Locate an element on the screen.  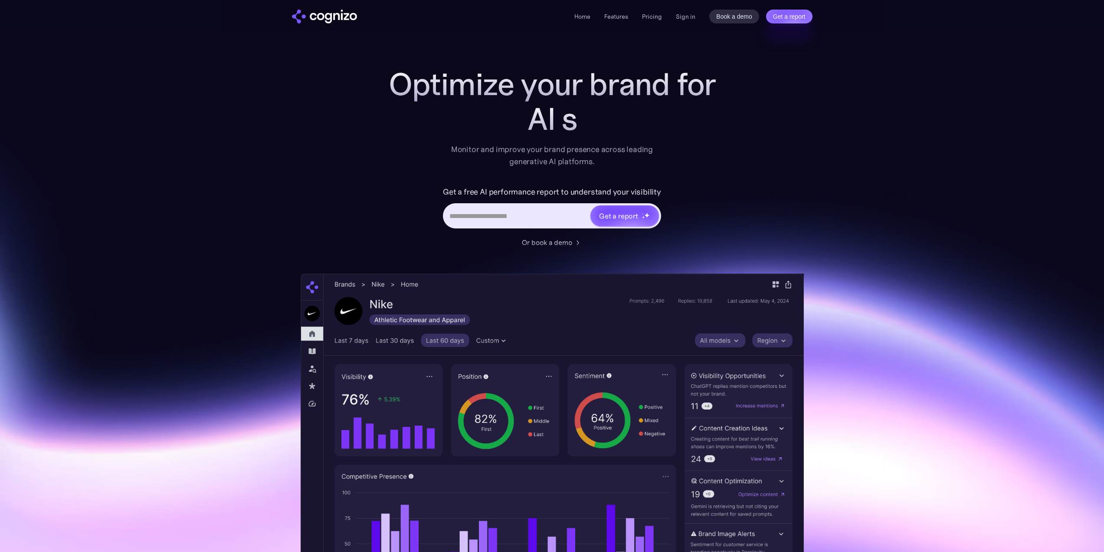
a: home is located at coordinates (325, 16).